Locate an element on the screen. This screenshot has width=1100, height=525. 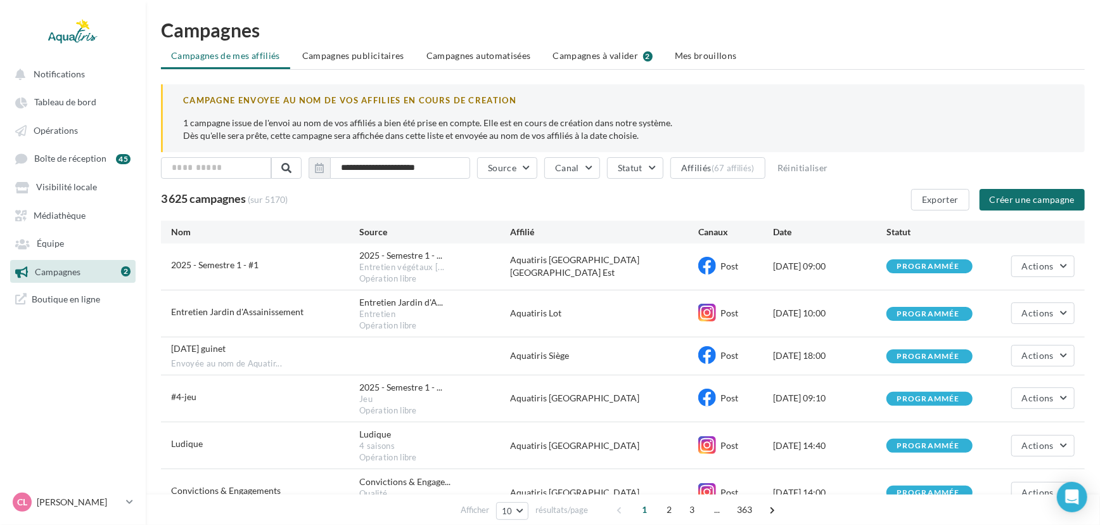
a: Équipe is located at coordinates (73, 243).